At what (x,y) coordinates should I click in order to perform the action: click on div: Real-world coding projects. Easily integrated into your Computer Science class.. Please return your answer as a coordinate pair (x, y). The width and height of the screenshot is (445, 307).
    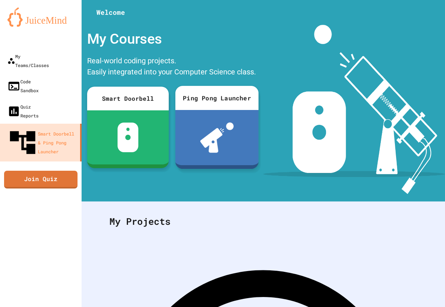
    Looking at the image, I should click on (172, 67).